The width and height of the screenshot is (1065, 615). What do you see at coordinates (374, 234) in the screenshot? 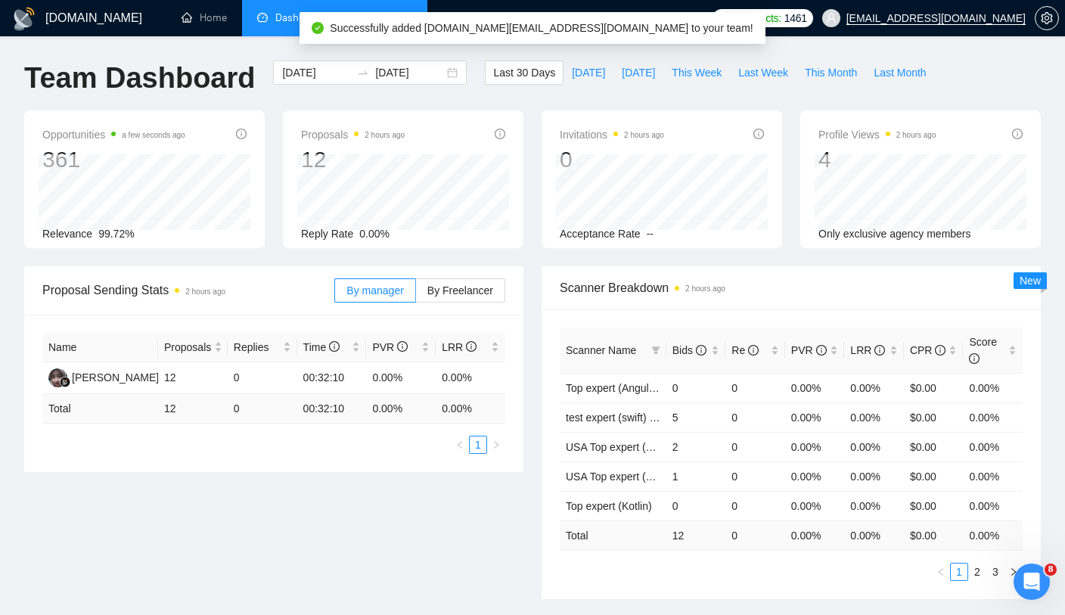
I see `span: 0.00%` at bounding box center [374, 234].